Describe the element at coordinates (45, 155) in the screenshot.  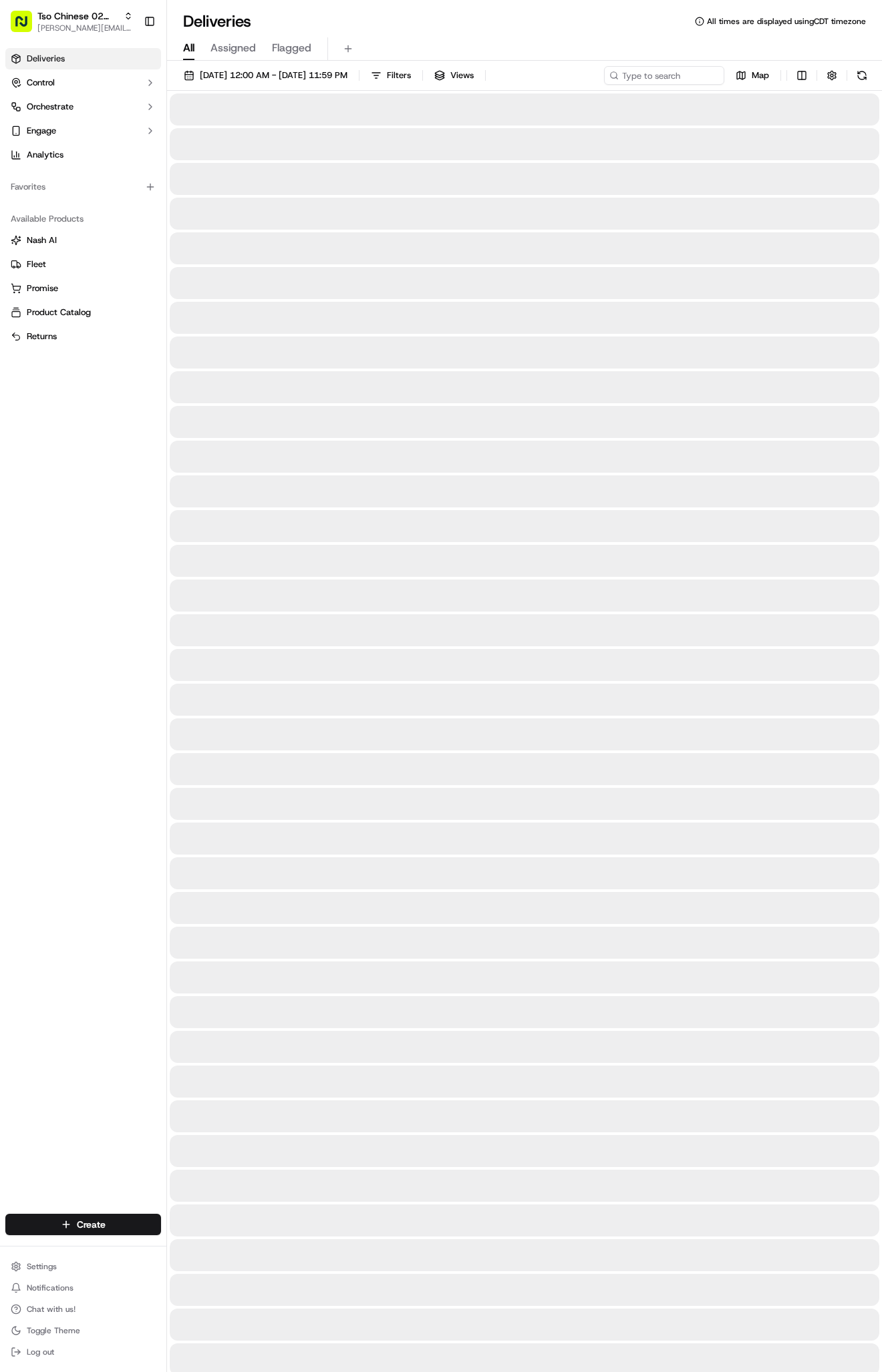
I see `span: Analytics` at that location.